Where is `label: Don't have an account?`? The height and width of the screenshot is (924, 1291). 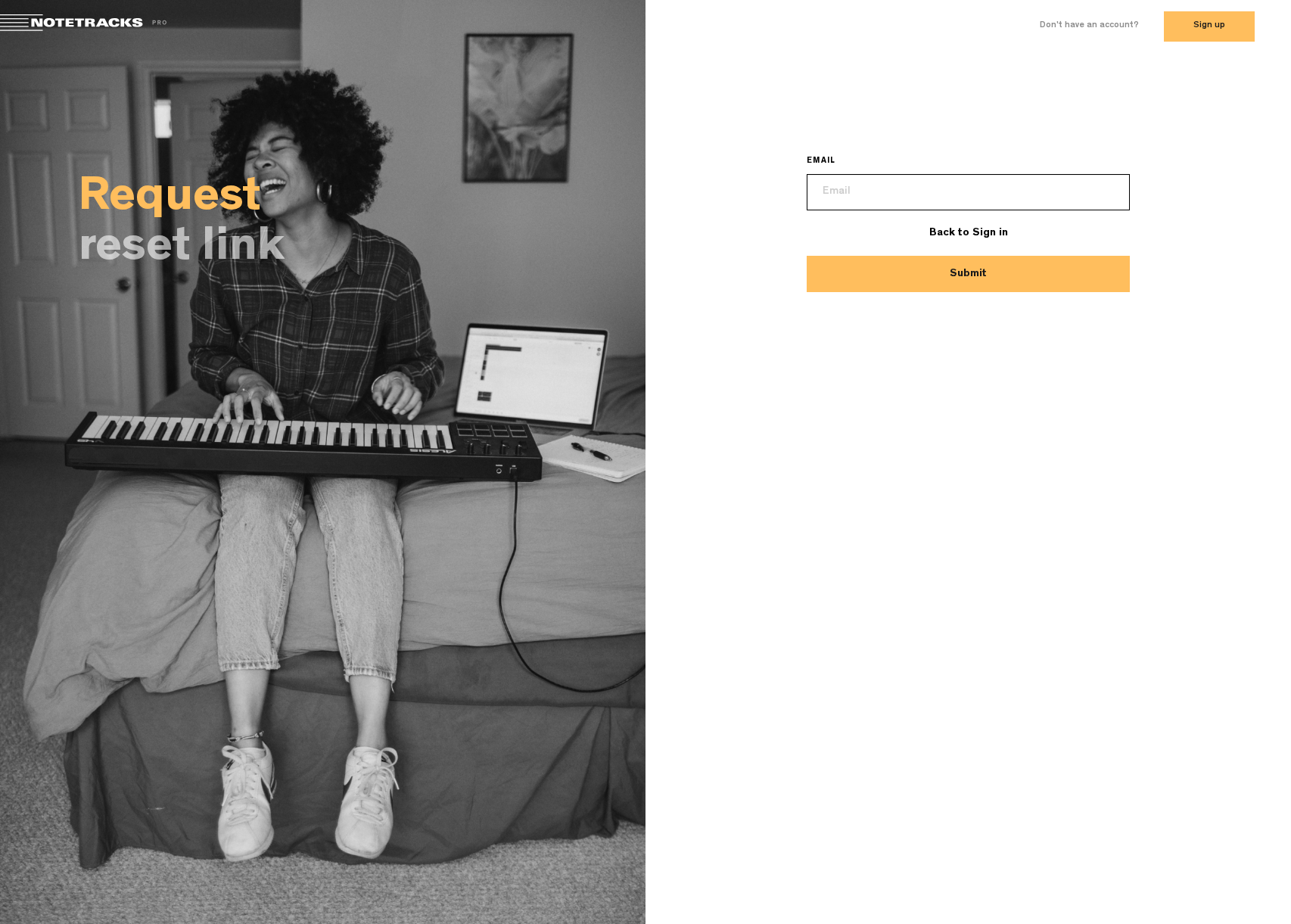 label: Don't have an account? is located at coordinates (1089, 26).